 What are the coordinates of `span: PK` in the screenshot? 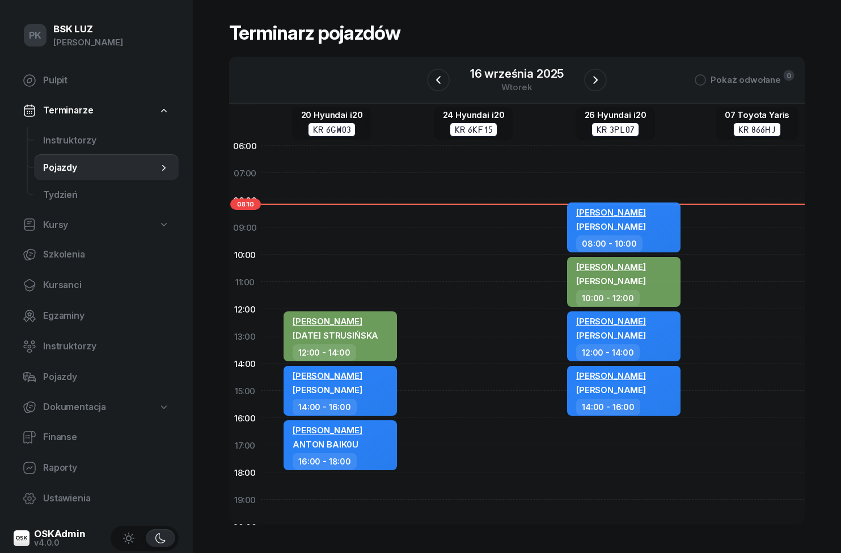 It's located at (35, 35).